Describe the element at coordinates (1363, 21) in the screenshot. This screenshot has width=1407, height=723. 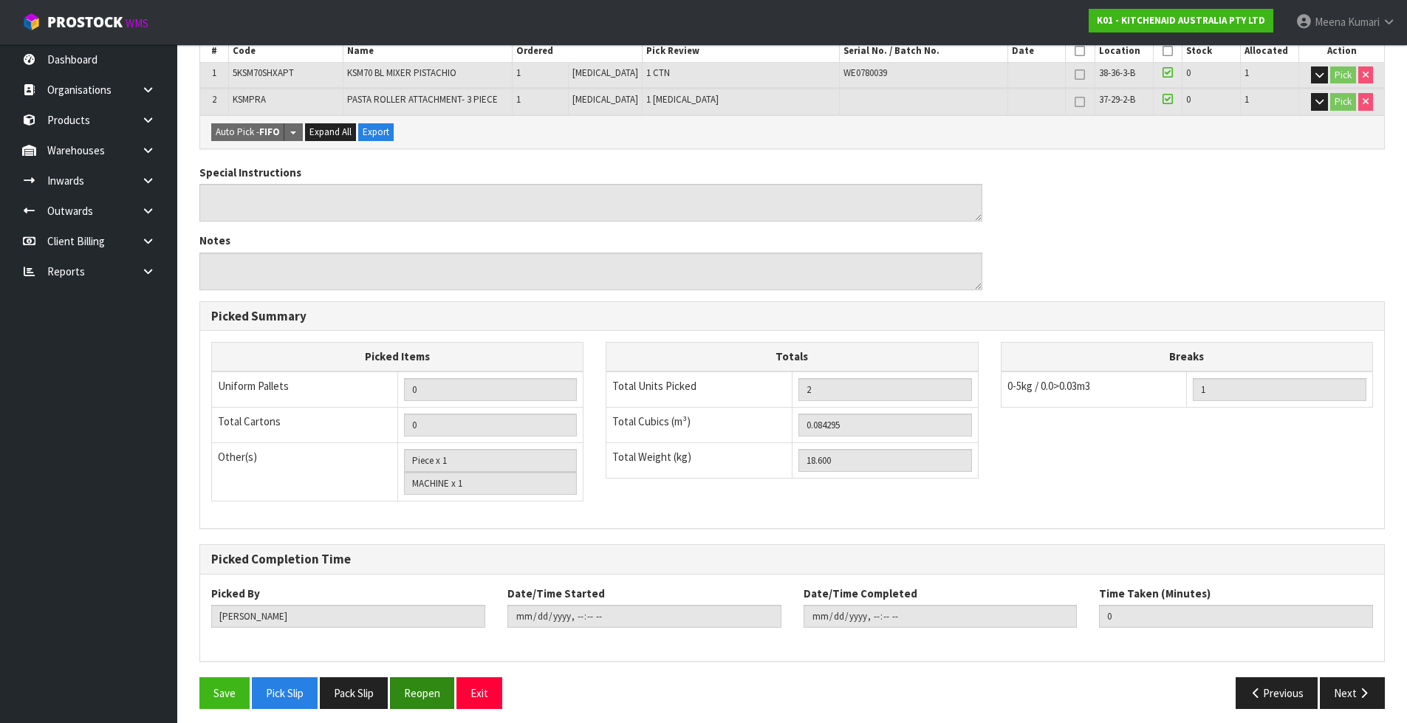
I see `span: Kumari` at that location.